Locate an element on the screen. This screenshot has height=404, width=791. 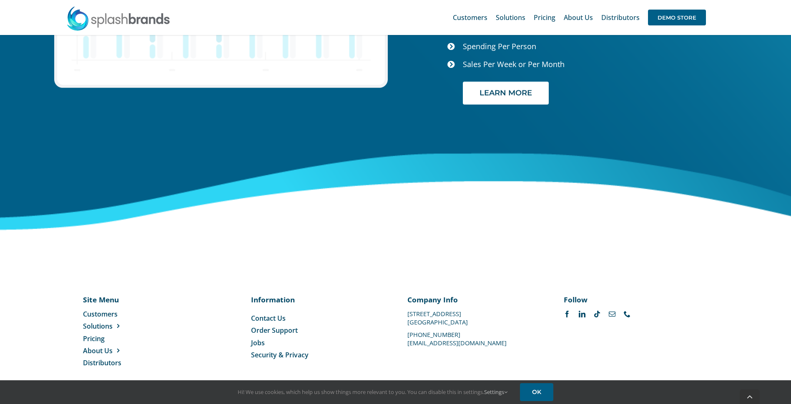
span: Hi! We use cookies, which help us show things more relevant to you. You can disable this in setti... is located at coordinates (372, 392).